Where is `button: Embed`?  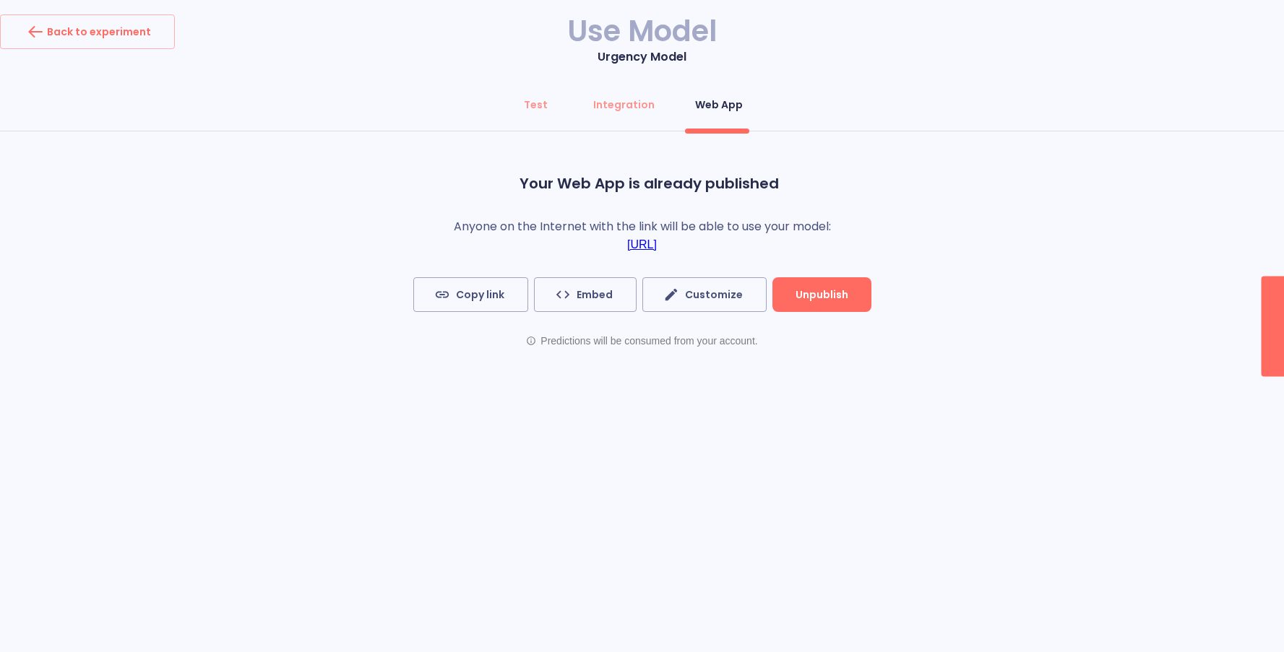
button: Embed is located at coordinates (585, 295).